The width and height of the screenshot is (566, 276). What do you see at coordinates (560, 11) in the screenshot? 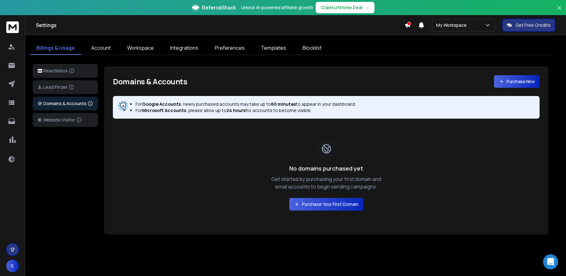
I see `button: Close banner` at bounding box center [560, 11].